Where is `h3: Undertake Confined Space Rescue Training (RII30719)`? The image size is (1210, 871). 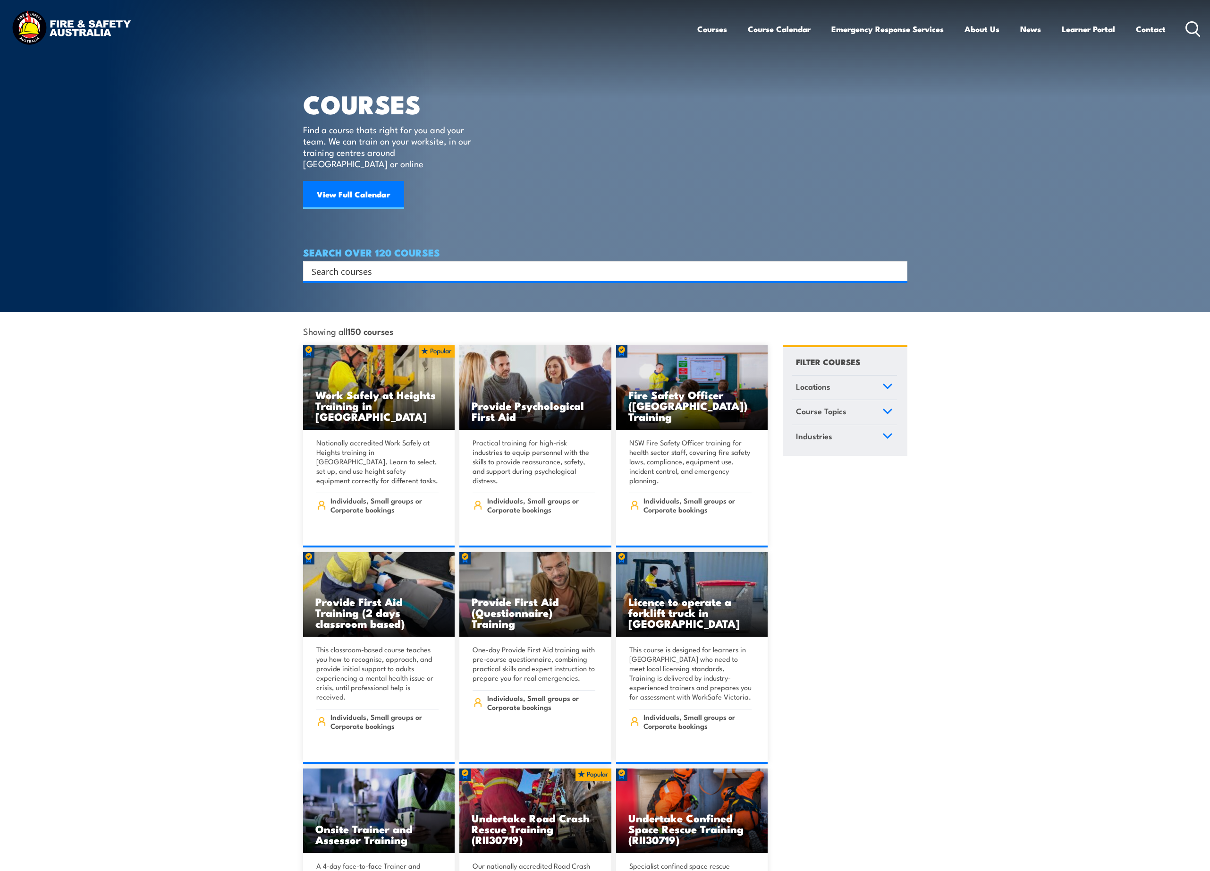 h3: Undertake Confined Space Rescue Training (RII30719) is located at coordinates (692, 828).